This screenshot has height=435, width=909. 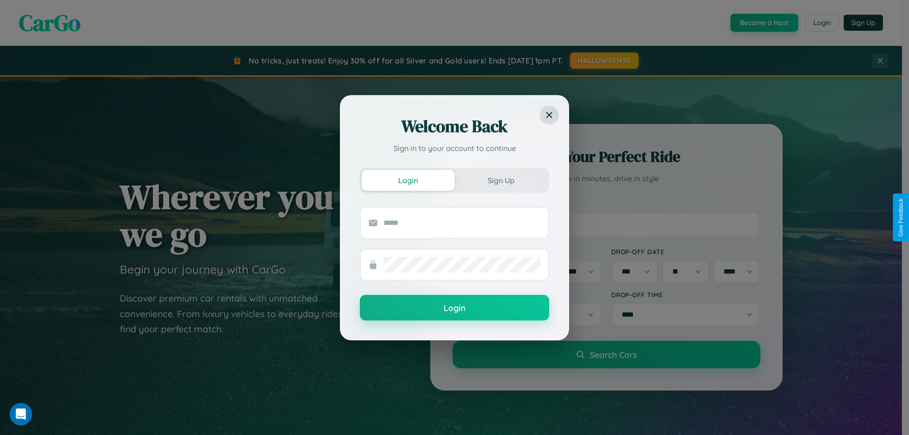 I want to click on h2: Welcome Back, so click(x=454, y=126).